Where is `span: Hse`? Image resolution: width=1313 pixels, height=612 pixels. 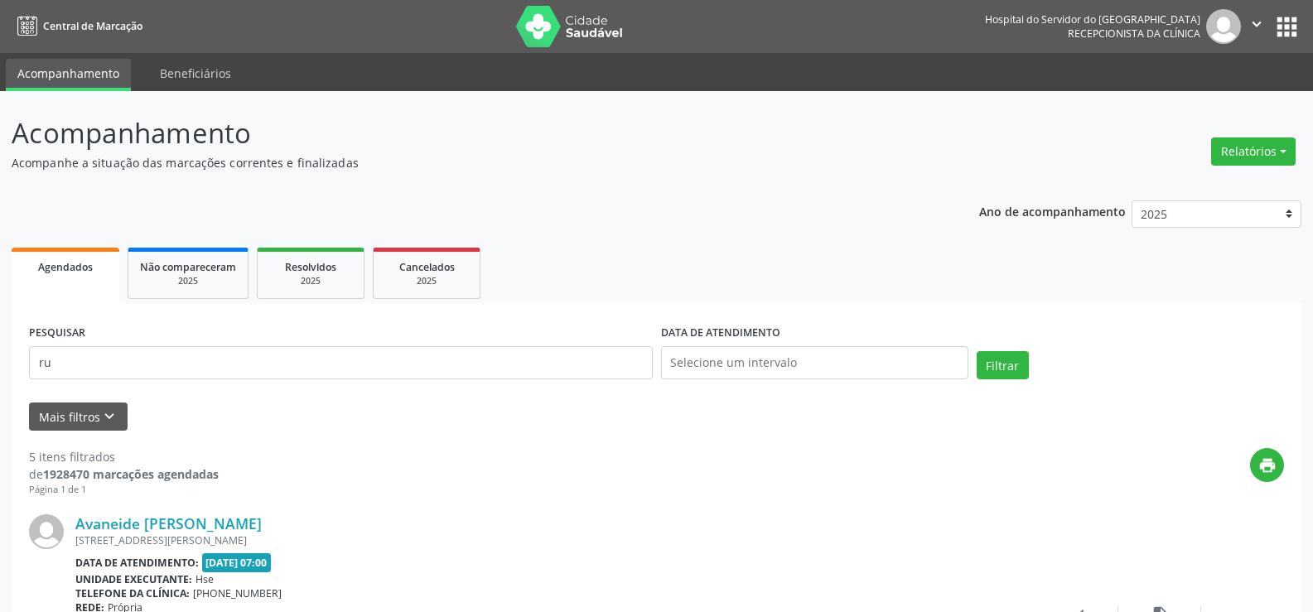
span: Hse is located at coordinates (205, 579).